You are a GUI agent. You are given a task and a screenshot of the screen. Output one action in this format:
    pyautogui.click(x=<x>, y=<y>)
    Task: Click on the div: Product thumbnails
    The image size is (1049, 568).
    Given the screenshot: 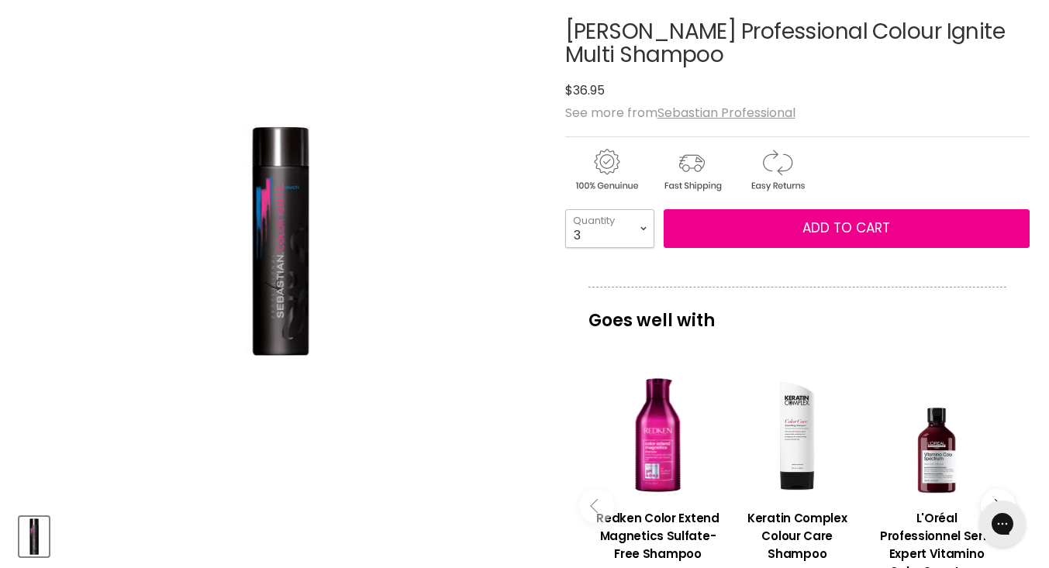 What is the action you would take?
    pyautogui.click(x=279, y=534)
    